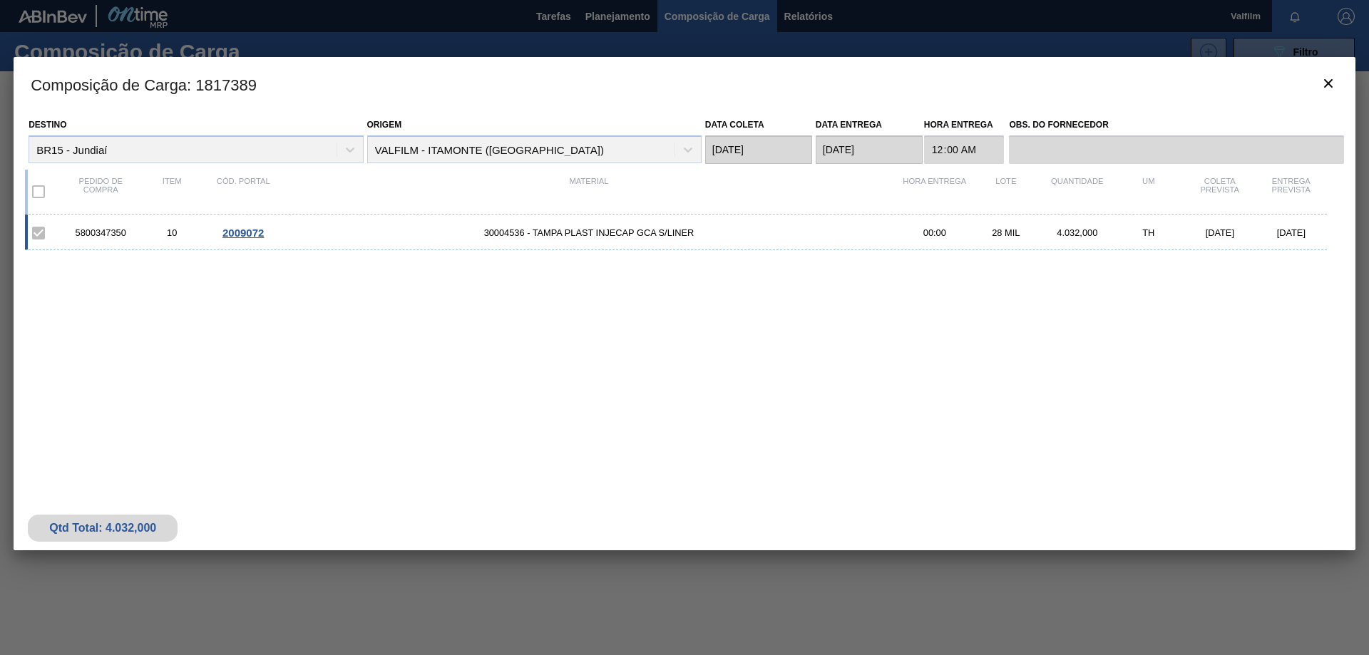 This screenshot has width=1369, height=655. I want to click on label: Hora Entrega, so click(964, 125).